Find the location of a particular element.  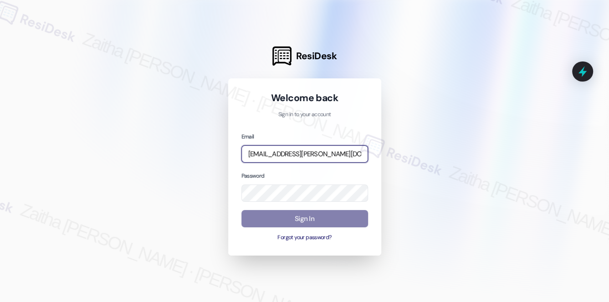

button: Forgot your password? is located at coordinates (305, 238).